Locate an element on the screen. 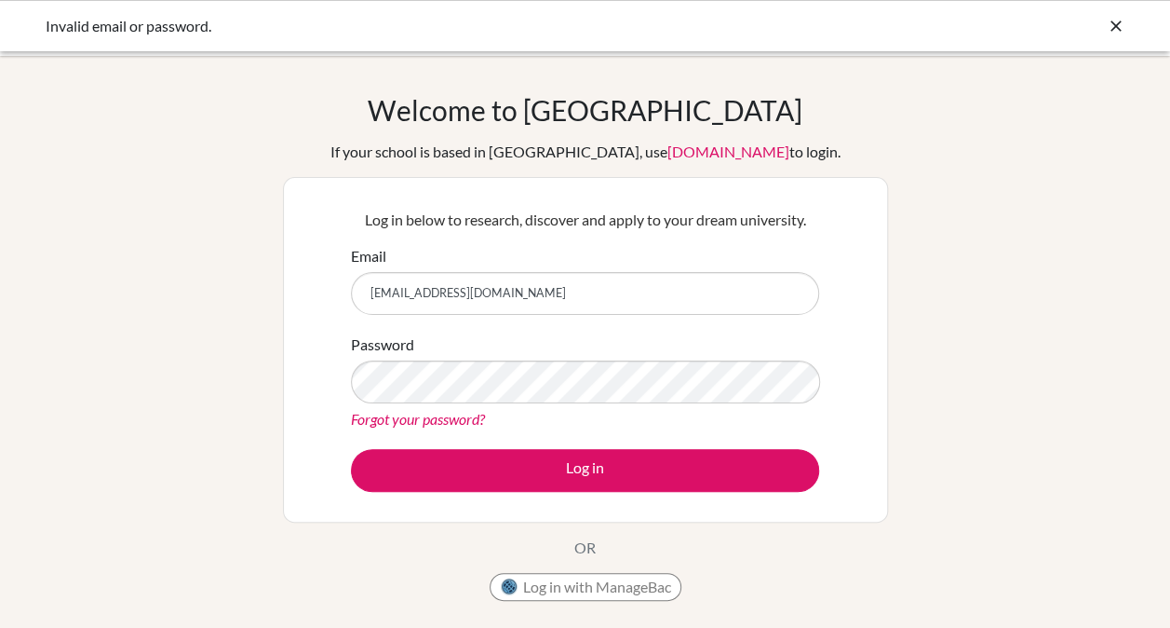 This screenshot has width=1170, height=628. a: Forgot your password? is located at coordinates (418, 418).